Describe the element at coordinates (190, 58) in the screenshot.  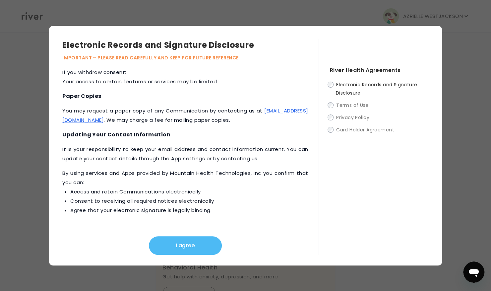
I see `p: IMPORTANT – PLEASE READ CAREFULLY AND KEEP FOR FUTURE REFERENCE` at that location.